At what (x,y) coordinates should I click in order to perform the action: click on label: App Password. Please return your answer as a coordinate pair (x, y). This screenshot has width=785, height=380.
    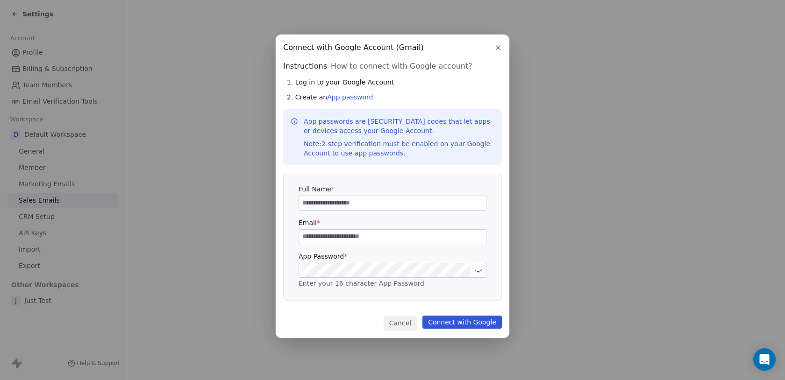
    Looking at the image, I should click on (392, 256).